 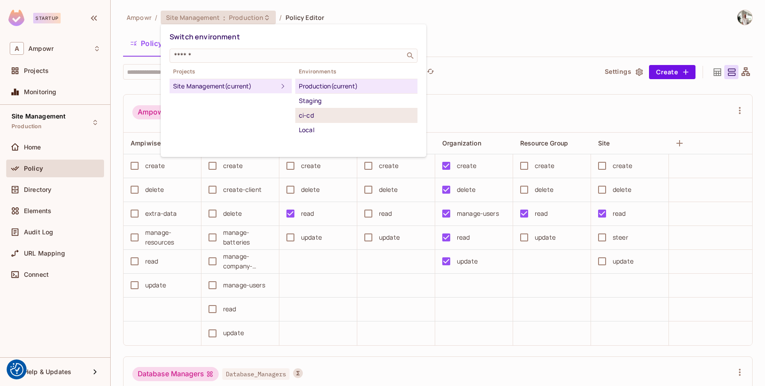 What do you see at coordinates (356, 72) in the screenshot?
I see `span: Environments` at bounding box center [356, 72].